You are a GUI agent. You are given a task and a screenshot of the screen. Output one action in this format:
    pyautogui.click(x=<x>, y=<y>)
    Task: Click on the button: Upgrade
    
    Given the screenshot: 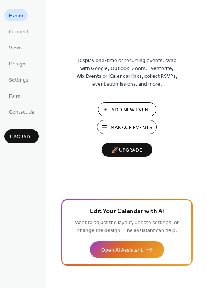 What is the action you would take?
    pyautogui.click(x=22, y=136)
    